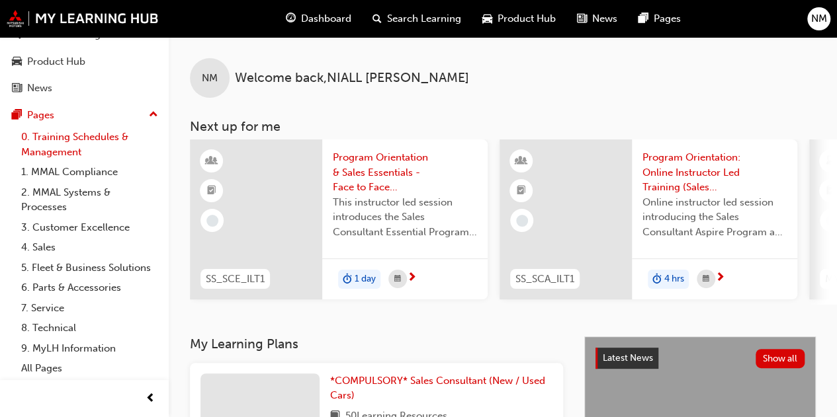  Describe the element at coordinates (441, 388) in the screenshot. I see `a: *COMPULSORY* Sales Consultant (New / Used Cars)` at that location.